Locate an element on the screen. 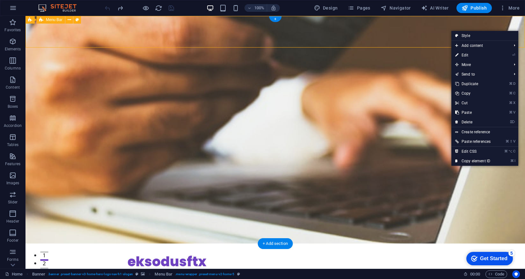 The height and width of the screenshot is (279, 525). span: . menu-wrapper .preset-menu-v2-home-5 is located at coordinates (205, 274).